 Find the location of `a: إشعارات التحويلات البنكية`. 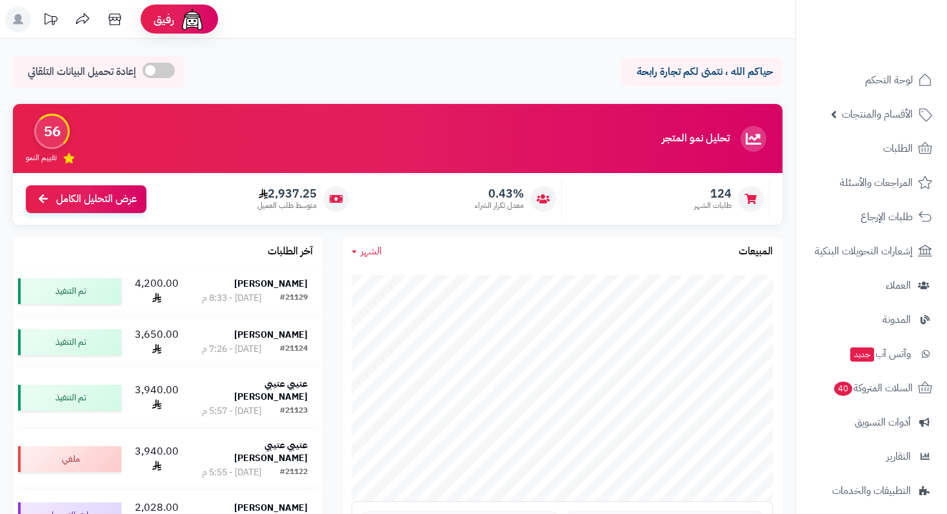

a: إشعارات التحويلات البنكية is located at coordinates (872, 251).